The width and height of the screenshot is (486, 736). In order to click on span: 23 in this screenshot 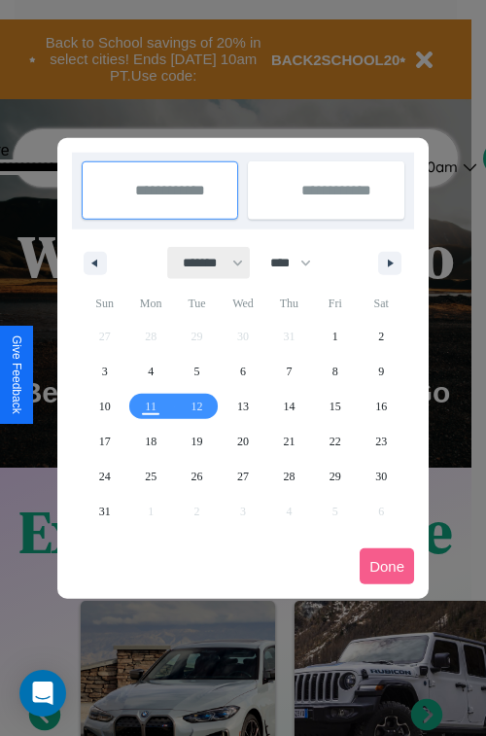, I will do `click(381, 441)`.